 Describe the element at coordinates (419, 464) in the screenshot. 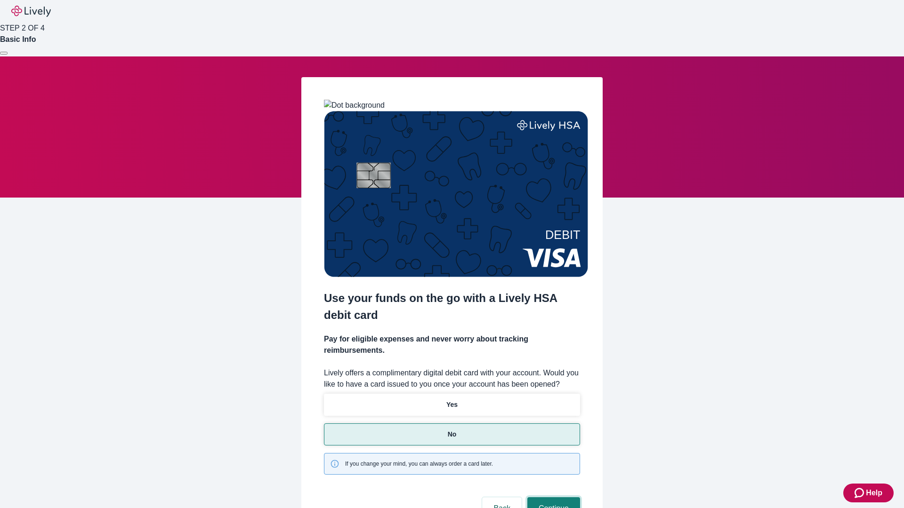

I see `span: If you change your mind, you can always order a card later.` at that location.